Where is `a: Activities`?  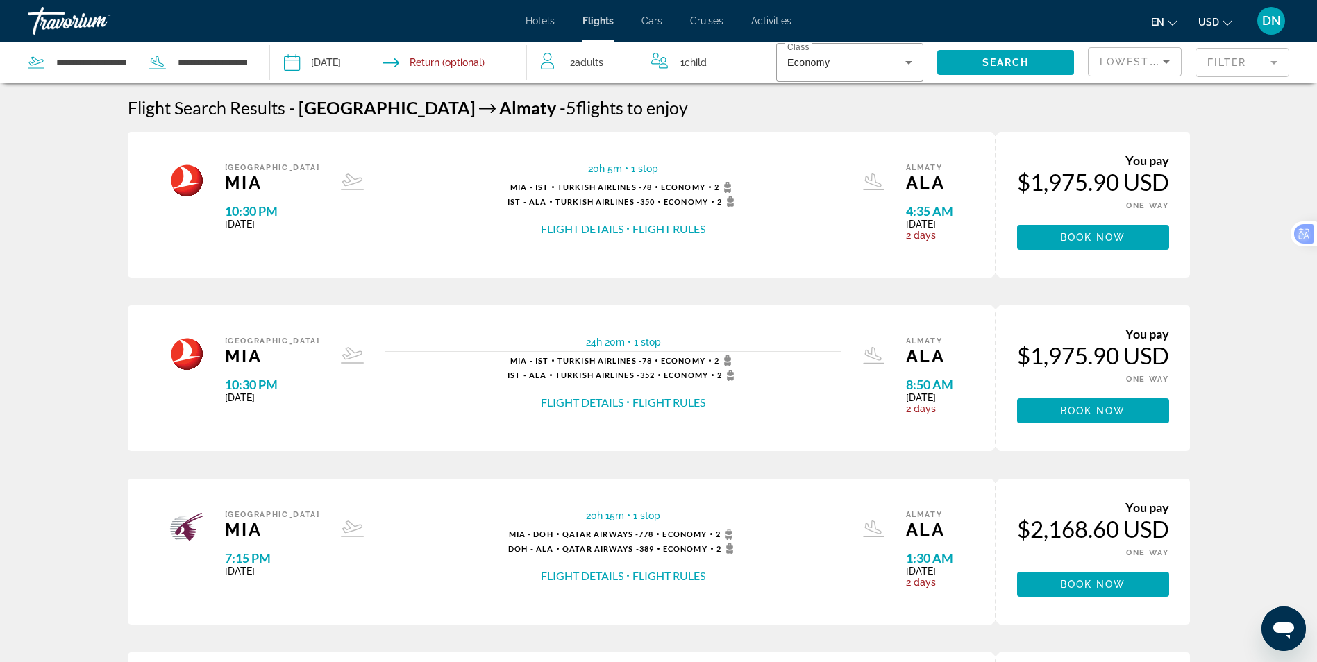 a: Activities is located at coordinates (771, 21).